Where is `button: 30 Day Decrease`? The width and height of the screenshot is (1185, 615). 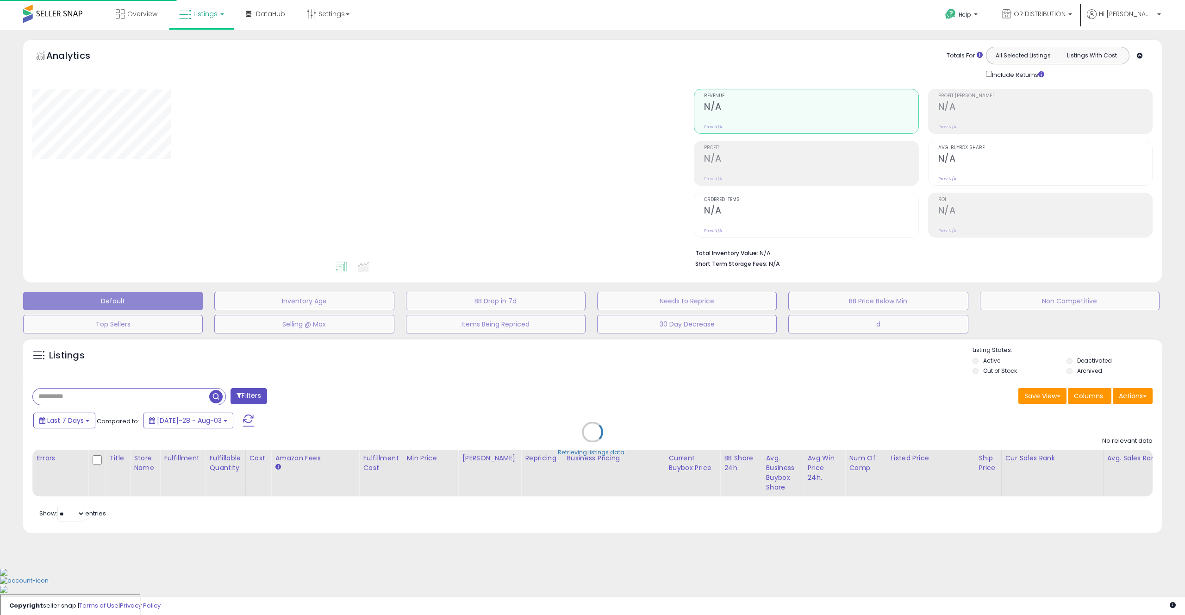 button: 30 Day Decrease is located at coordinates (687, 324).